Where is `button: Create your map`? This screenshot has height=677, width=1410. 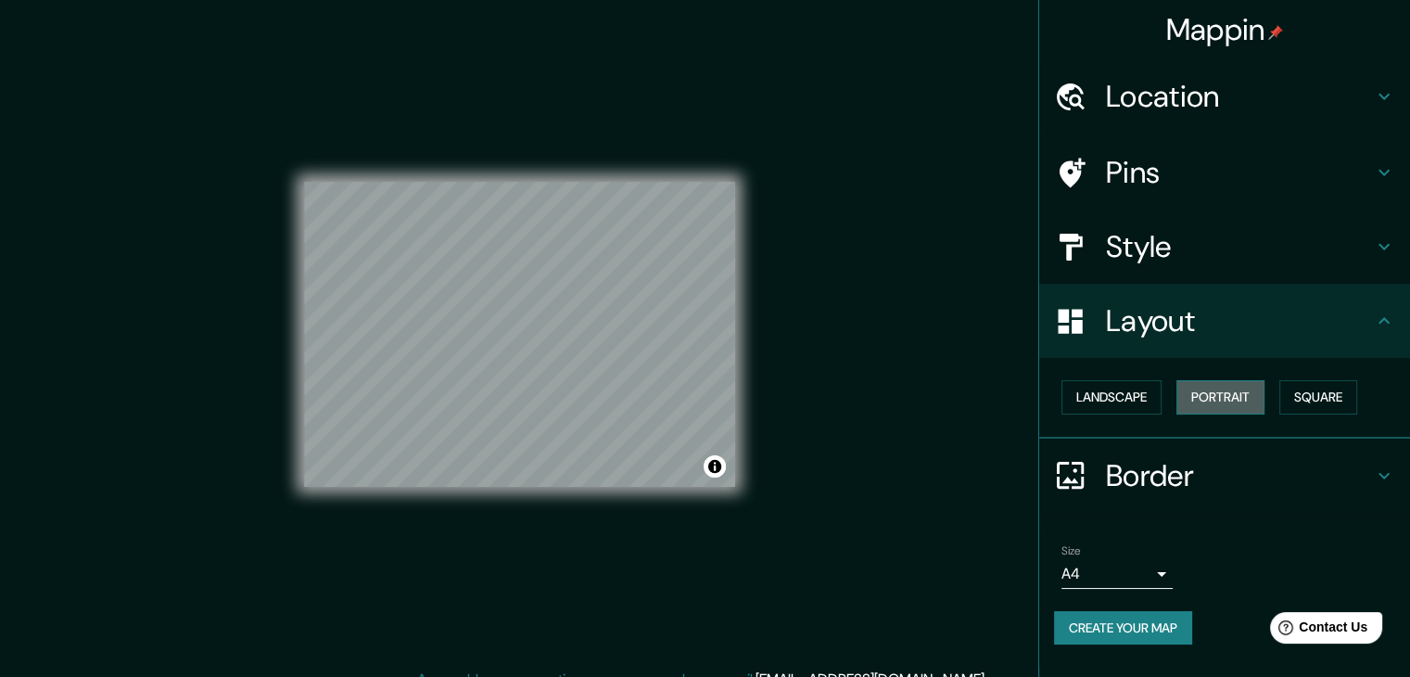 button: Create your map is located at coordinates (1122, 628).